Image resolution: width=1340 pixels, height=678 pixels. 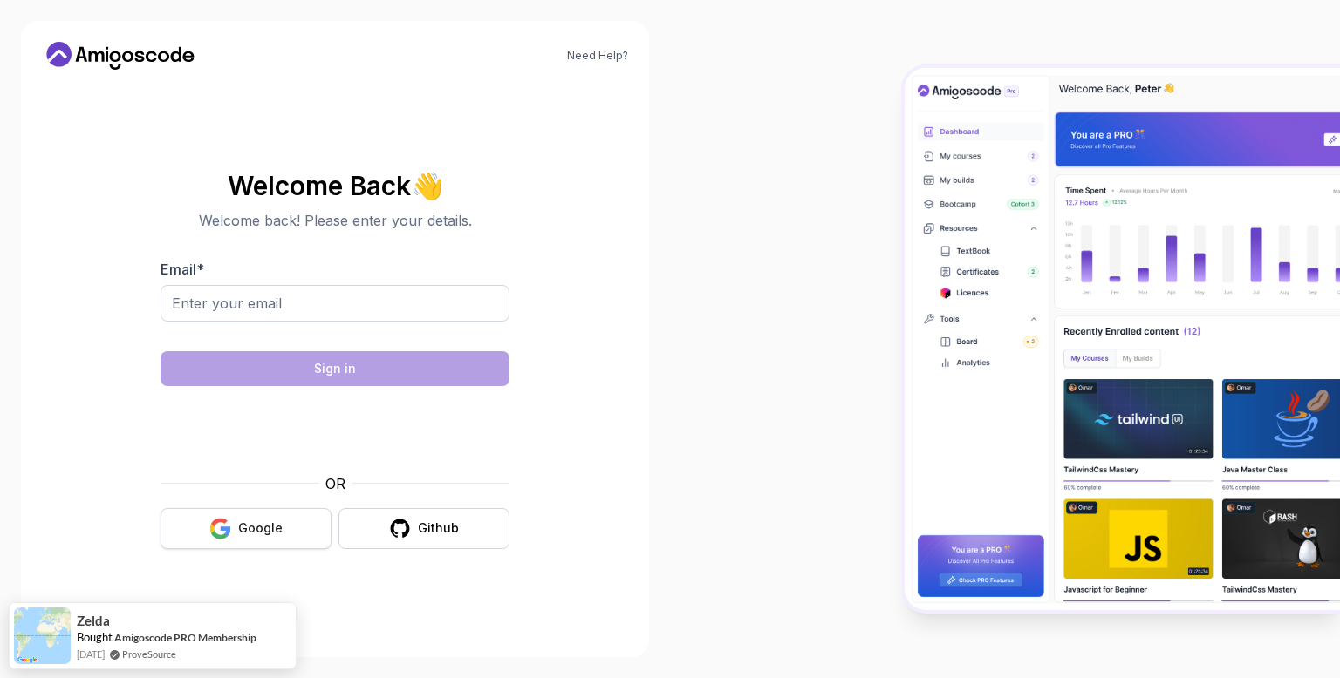 I want to click on span: Zelda, so click(x=93, y=621).